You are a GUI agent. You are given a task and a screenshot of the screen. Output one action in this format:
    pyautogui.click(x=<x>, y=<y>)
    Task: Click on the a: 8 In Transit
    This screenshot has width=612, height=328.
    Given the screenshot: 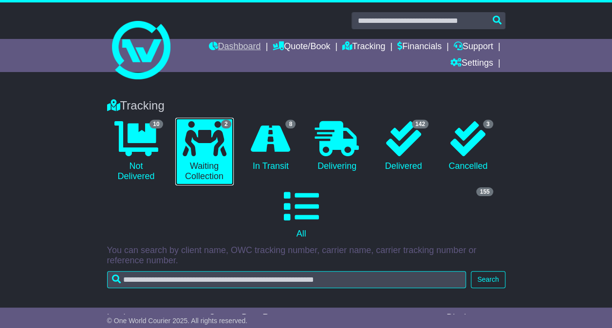 What is the action you would take?
    pyautogui.click(x=271, y=147)
    